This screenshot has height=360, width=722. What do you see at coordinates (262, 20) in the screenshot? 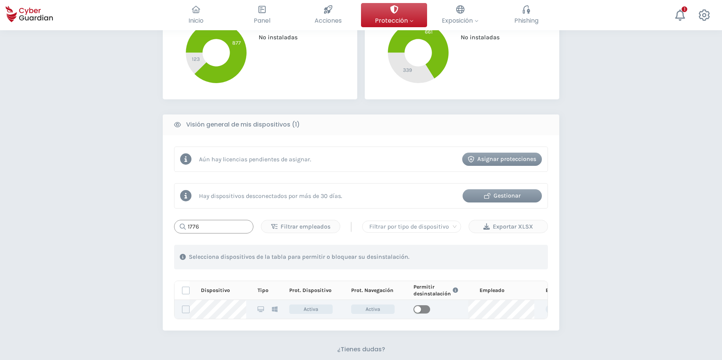
I see `span: Panel` at bounding box center [262, 20].